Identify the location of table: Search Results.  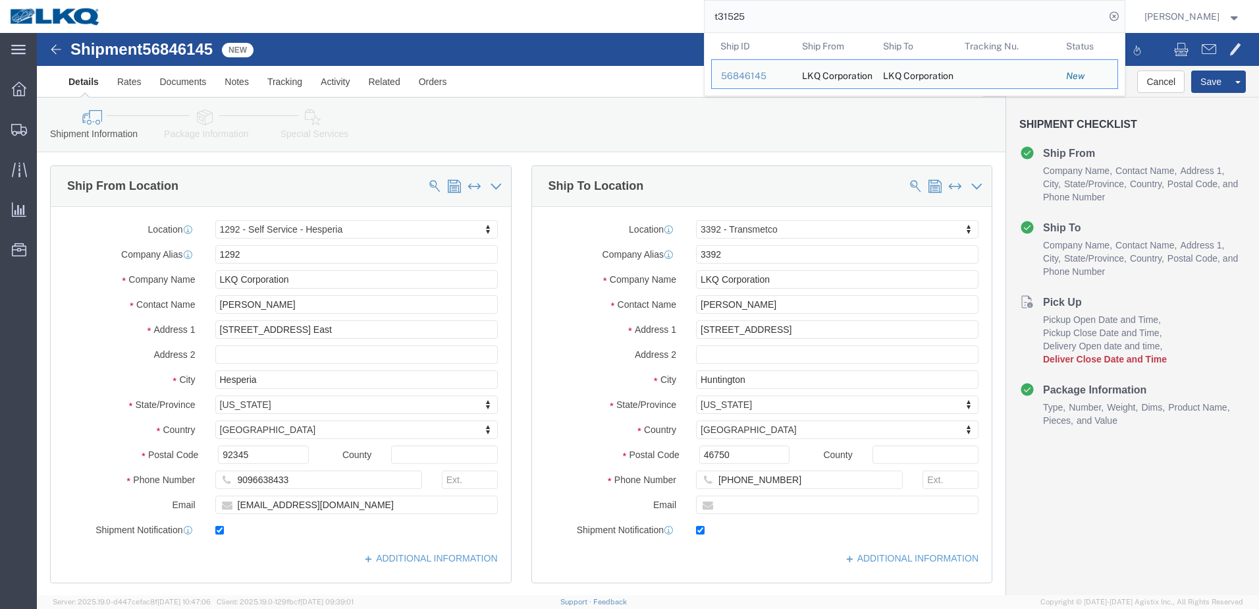
(918, 64).